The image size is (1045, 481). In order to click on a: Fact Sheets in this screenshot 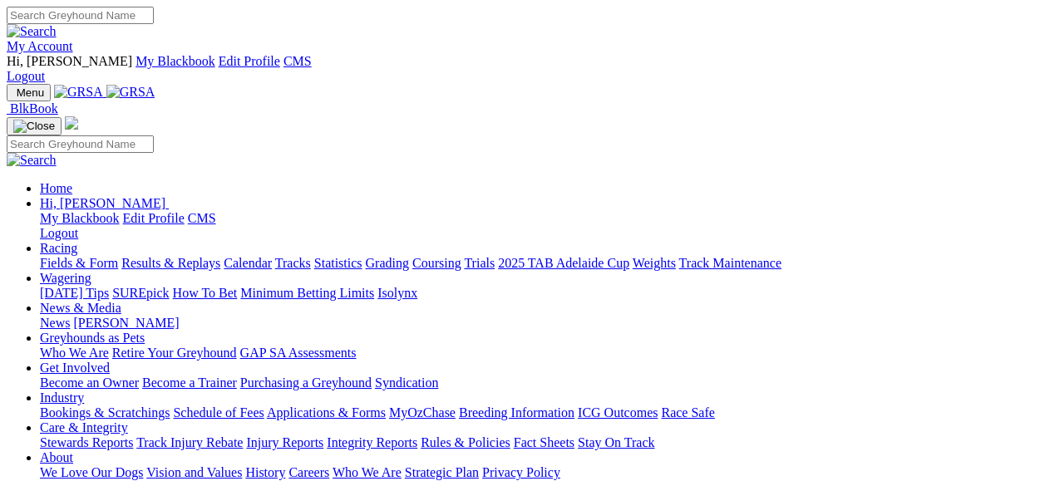, I will do `click(544, 442)`.